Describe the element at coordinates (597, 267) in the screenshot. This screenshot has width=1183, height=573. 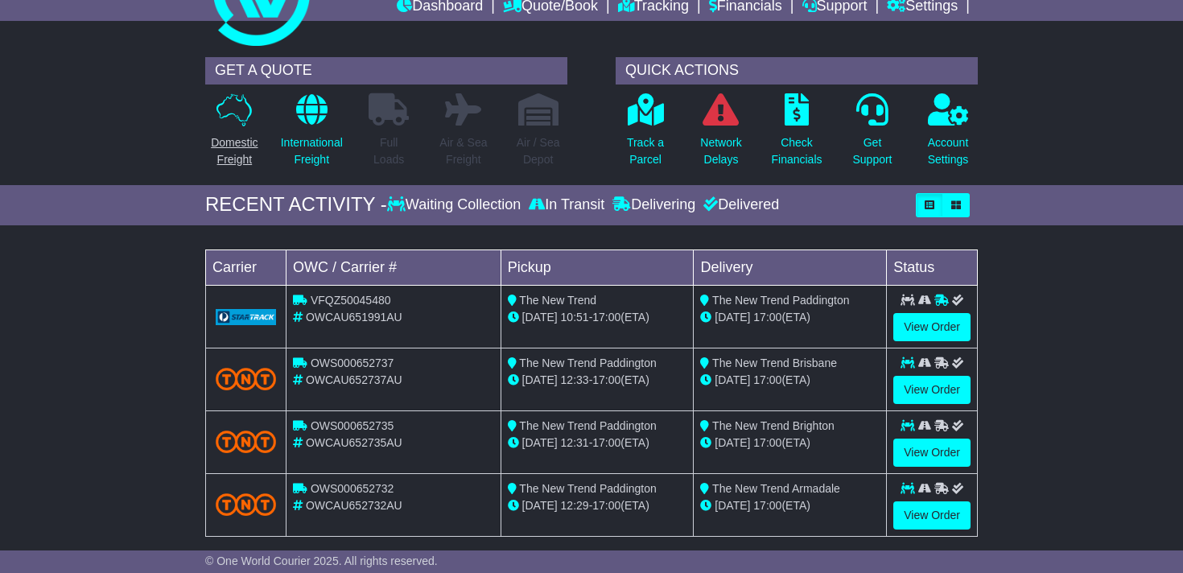
I see `td: Pickup` at that location.